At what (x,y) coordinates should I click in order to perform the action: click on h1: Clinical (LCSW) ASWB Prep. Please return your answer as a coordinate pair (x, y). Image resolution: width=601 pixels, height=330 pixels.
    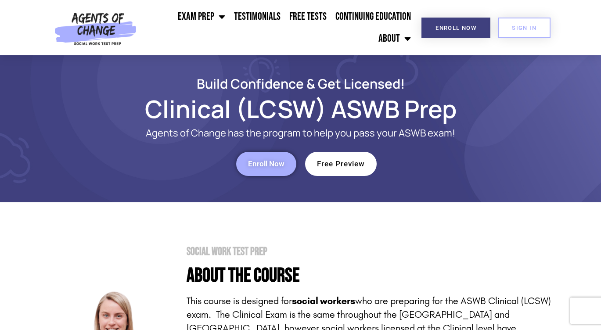
    Looking at the image, I should click on (301, 109).